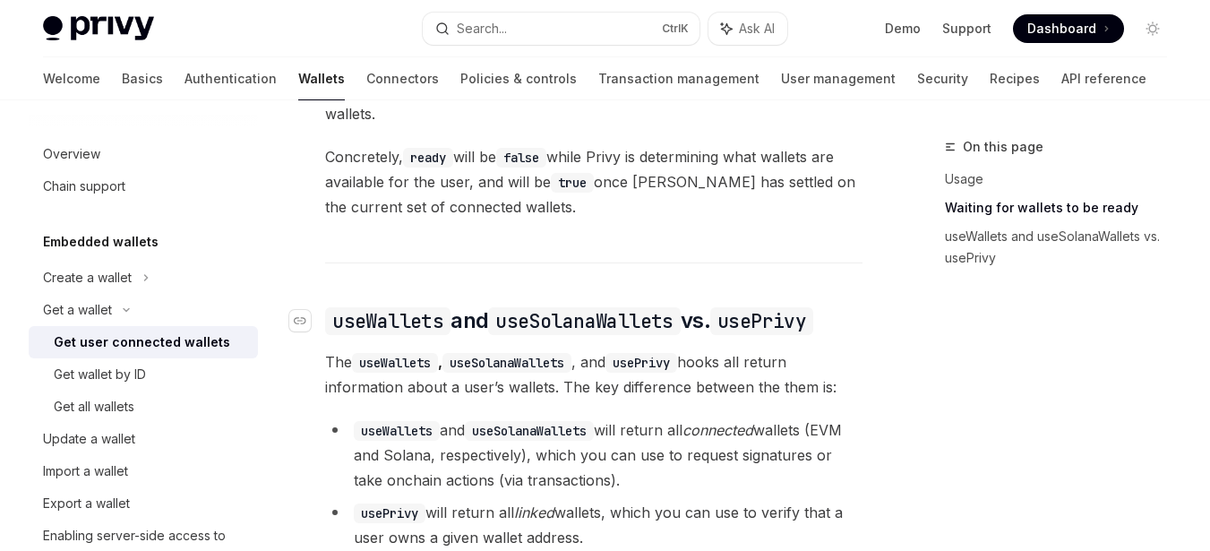 Image resolution: width=1210 pixels, height=551 pixels. Describe the element at coordinates (143, 342) in the screenshot. I see `a: Get user connected wallets` at that location.